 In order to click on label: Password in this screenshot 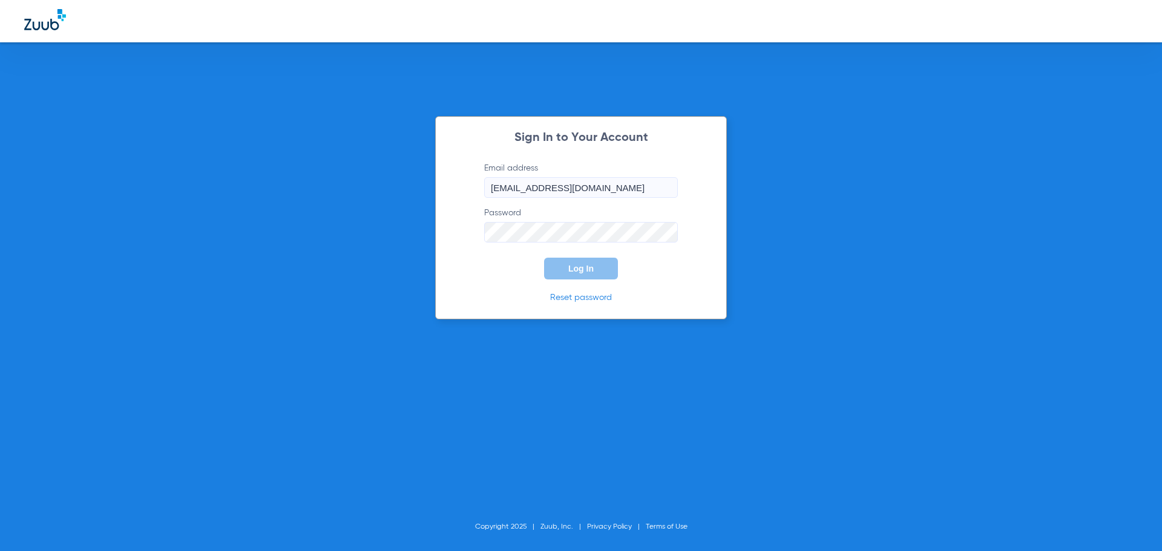, I will do `click(581, 224)`.